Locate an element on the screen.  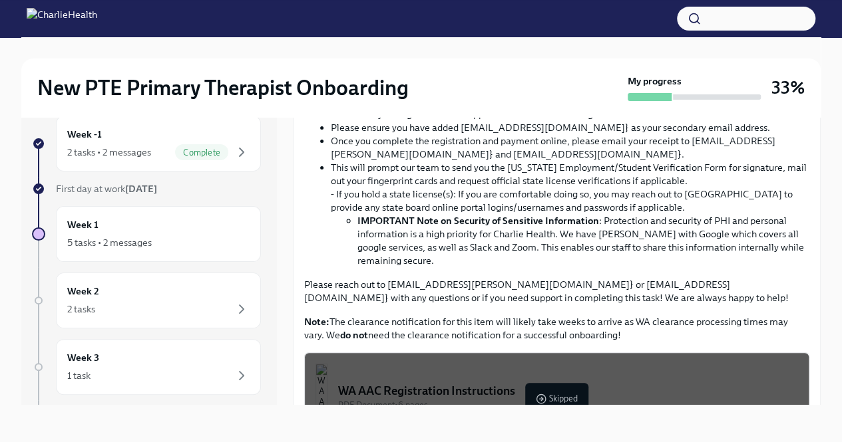
div: PDF Document • 6 pages is located at coordinates (568, 405).